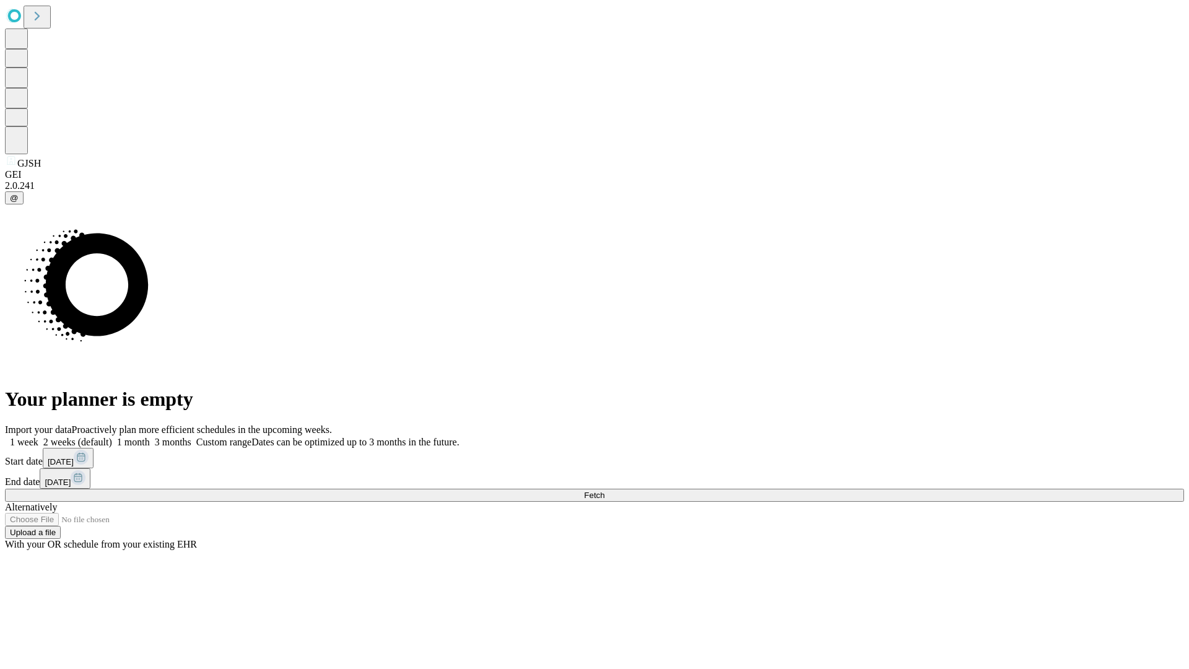 This screenshot has height=669, width=1189. What do you see at coordinates (101, 544) in the screenshot?
I see `span: With your OR schedule from your existing EHR` at bounding box center [101, 544].